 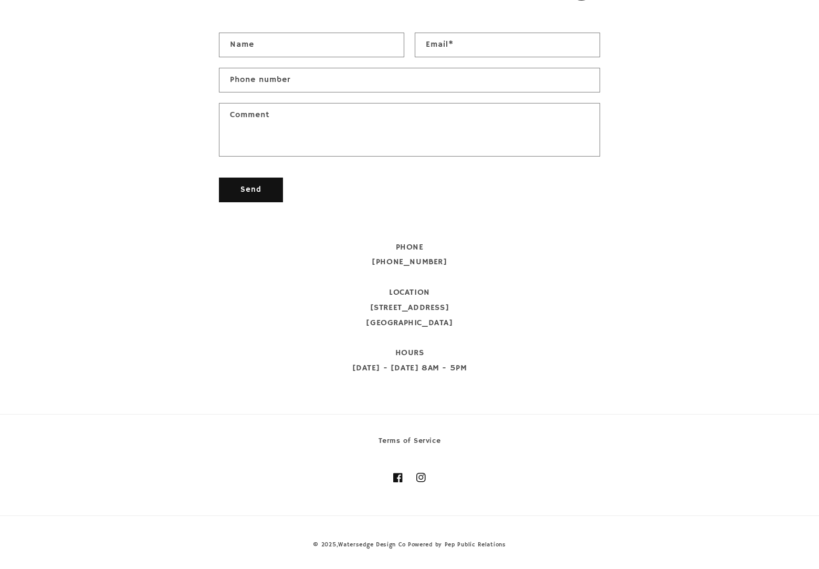 I want to click on a: Watersedge Design Co, so click(x=372, y=545).